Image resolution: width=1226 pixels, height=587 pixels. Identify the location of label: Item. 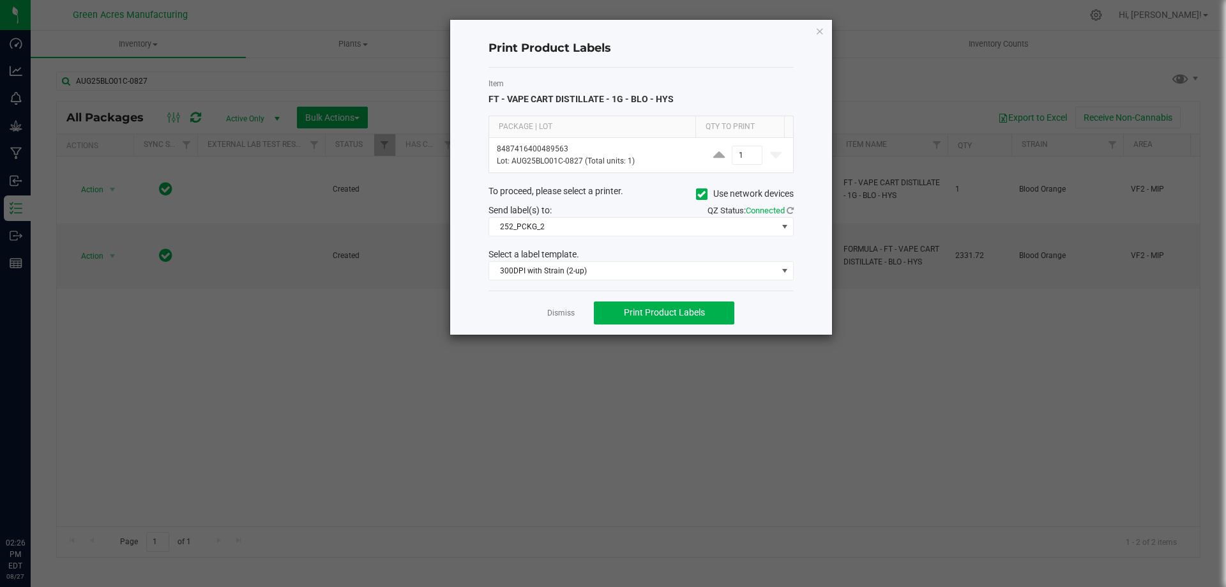
(641, 84).